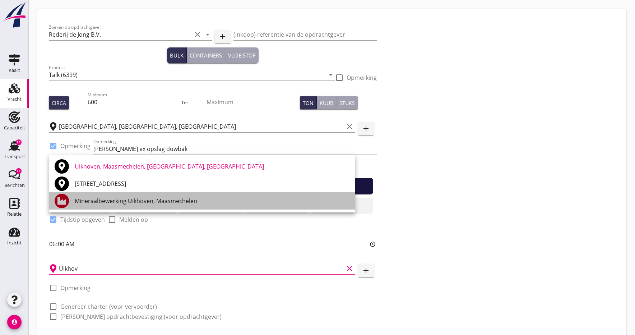 This screenshot has height=335, width=635. Describe the element at coordinates (327, 103) in the screenshot. I see `button: Kuub` at that location.